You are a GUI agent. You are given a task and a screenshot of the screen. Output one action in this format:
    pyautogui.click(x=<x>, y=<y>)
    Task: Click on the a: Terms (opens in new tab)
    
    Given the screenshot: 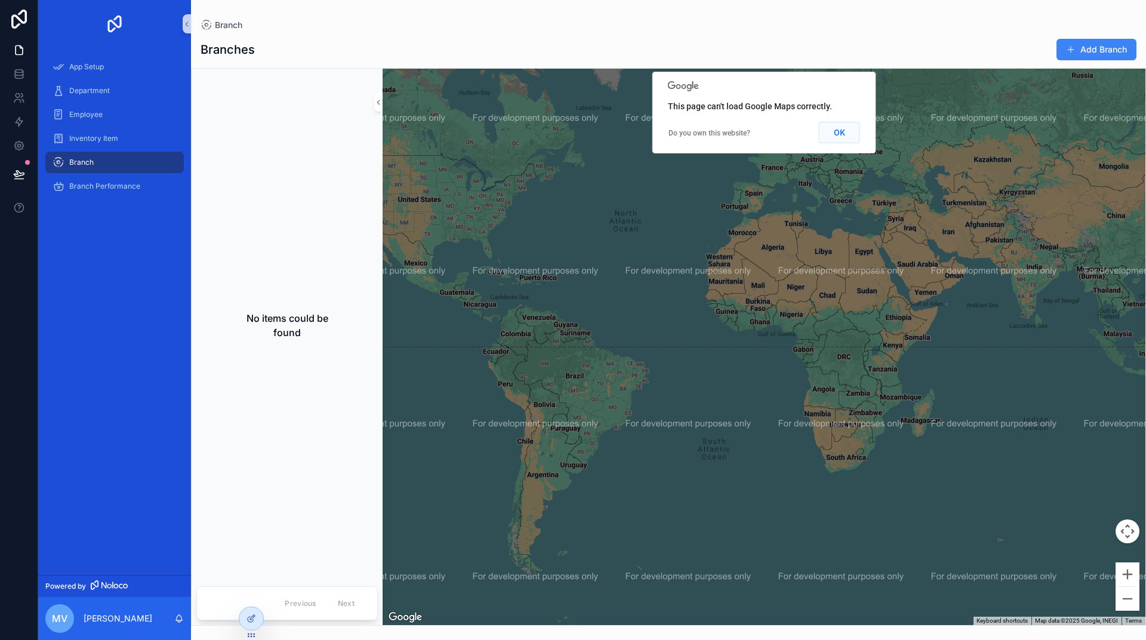 What is the action you would take?
    pyautogui.click(x=1133, y=620)
    